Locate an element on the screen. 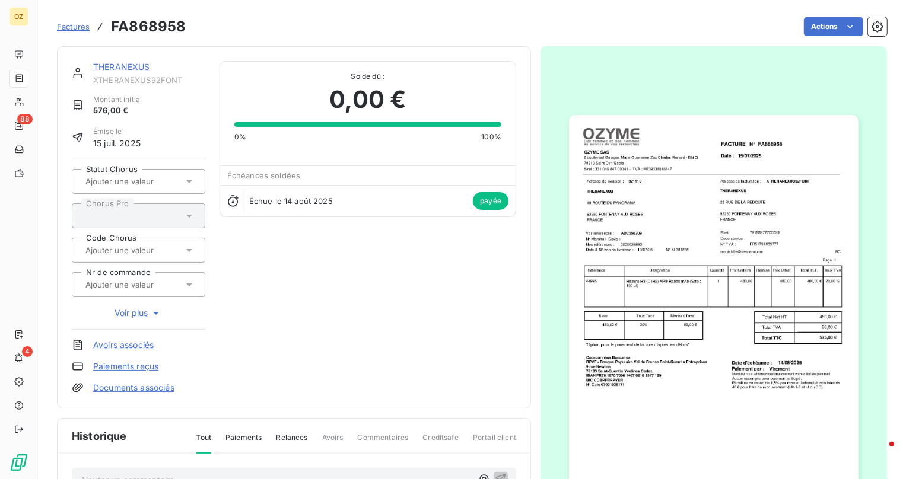 The image size is (906, 479). span: Échue le 14 août 2025 is located at coordinates (291, 201).